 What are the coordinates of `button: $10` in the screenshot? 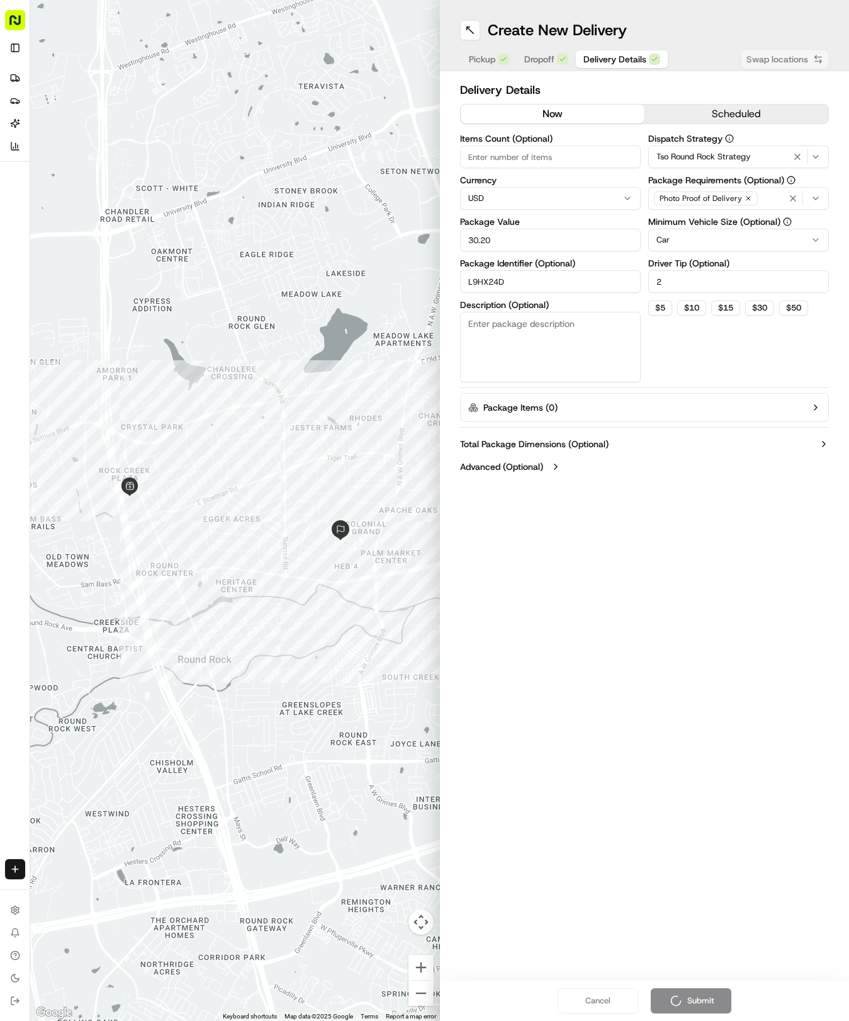 It's located at (692, 308).